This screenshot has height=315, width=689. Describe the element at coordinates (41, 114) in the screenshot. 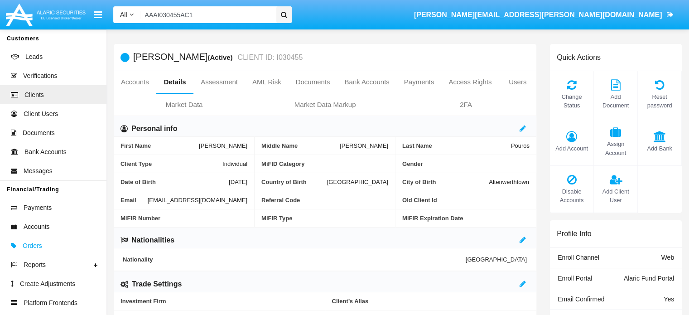

I see `span: Client Users` at that location.